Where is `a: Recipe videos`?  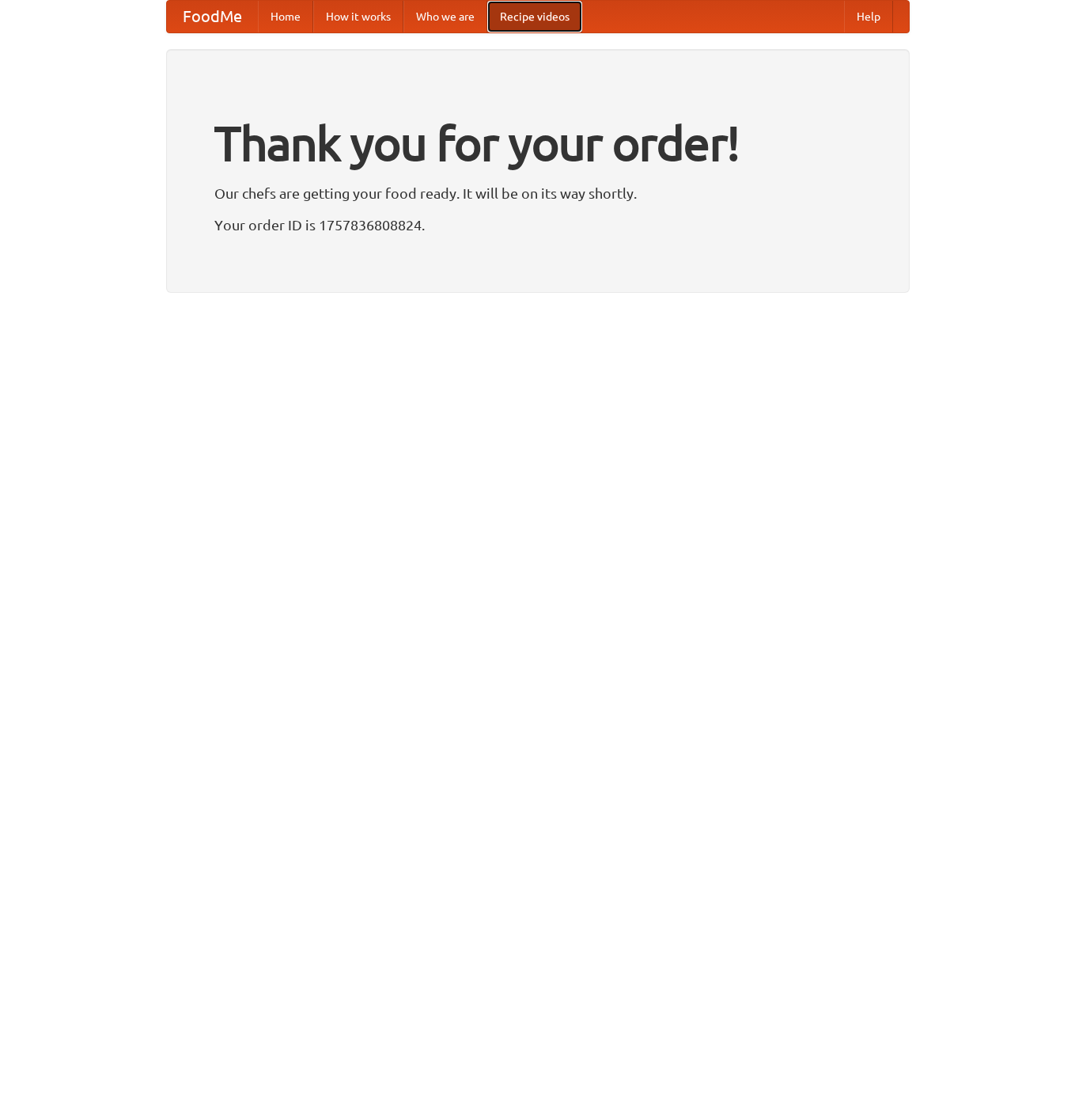
a: Recipe videos is located at coordinates (535, 16).